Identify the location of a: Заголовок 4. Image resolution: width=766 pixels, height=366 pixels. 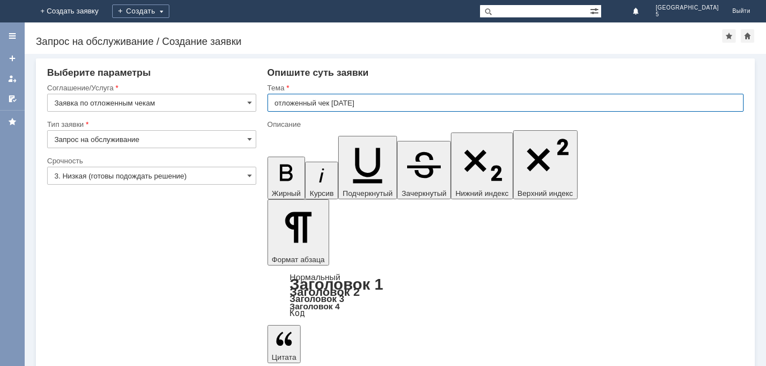
(315, 306).